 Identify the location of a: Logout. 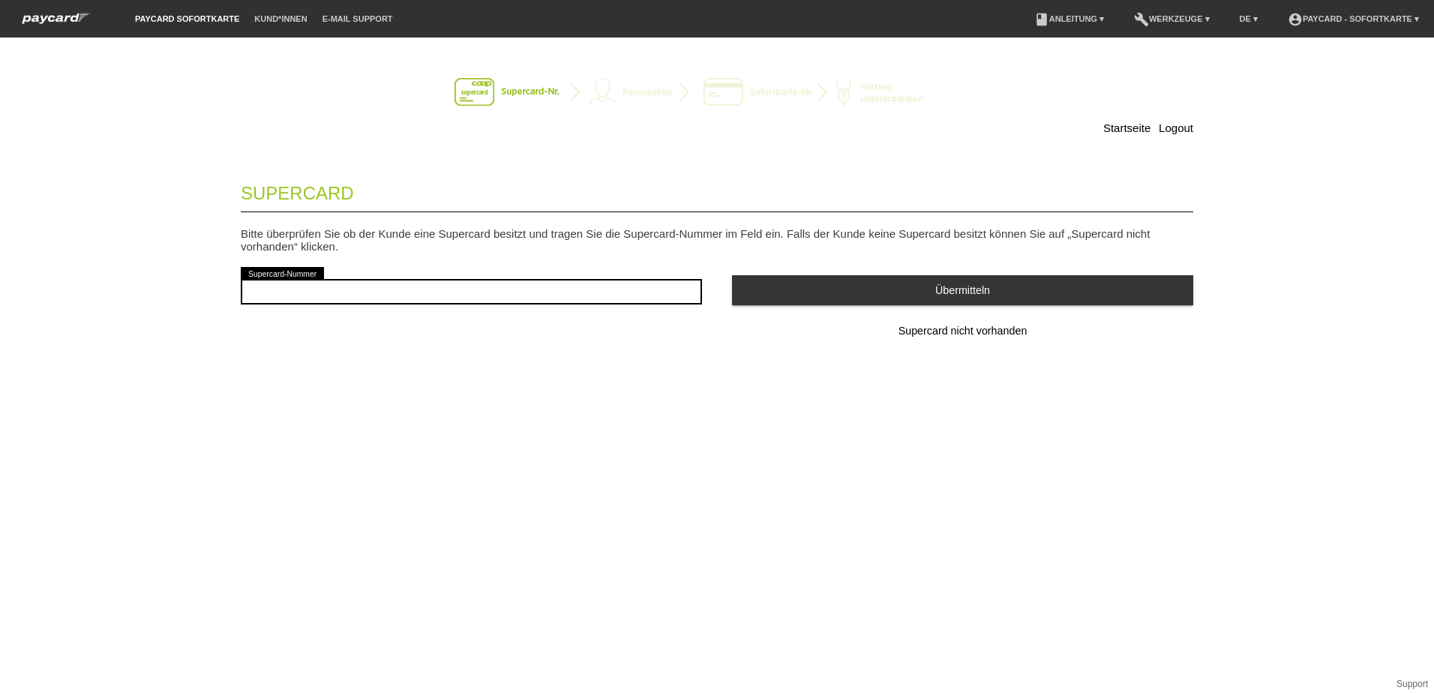
(1176, 128).